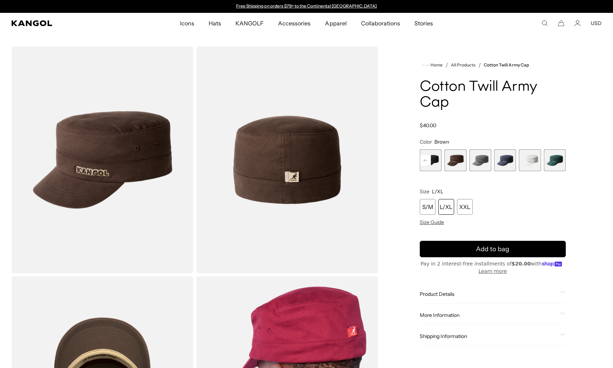  Describe the element at coordinates (480, 160) in the screenshot. I see `label: Grey` at that location.